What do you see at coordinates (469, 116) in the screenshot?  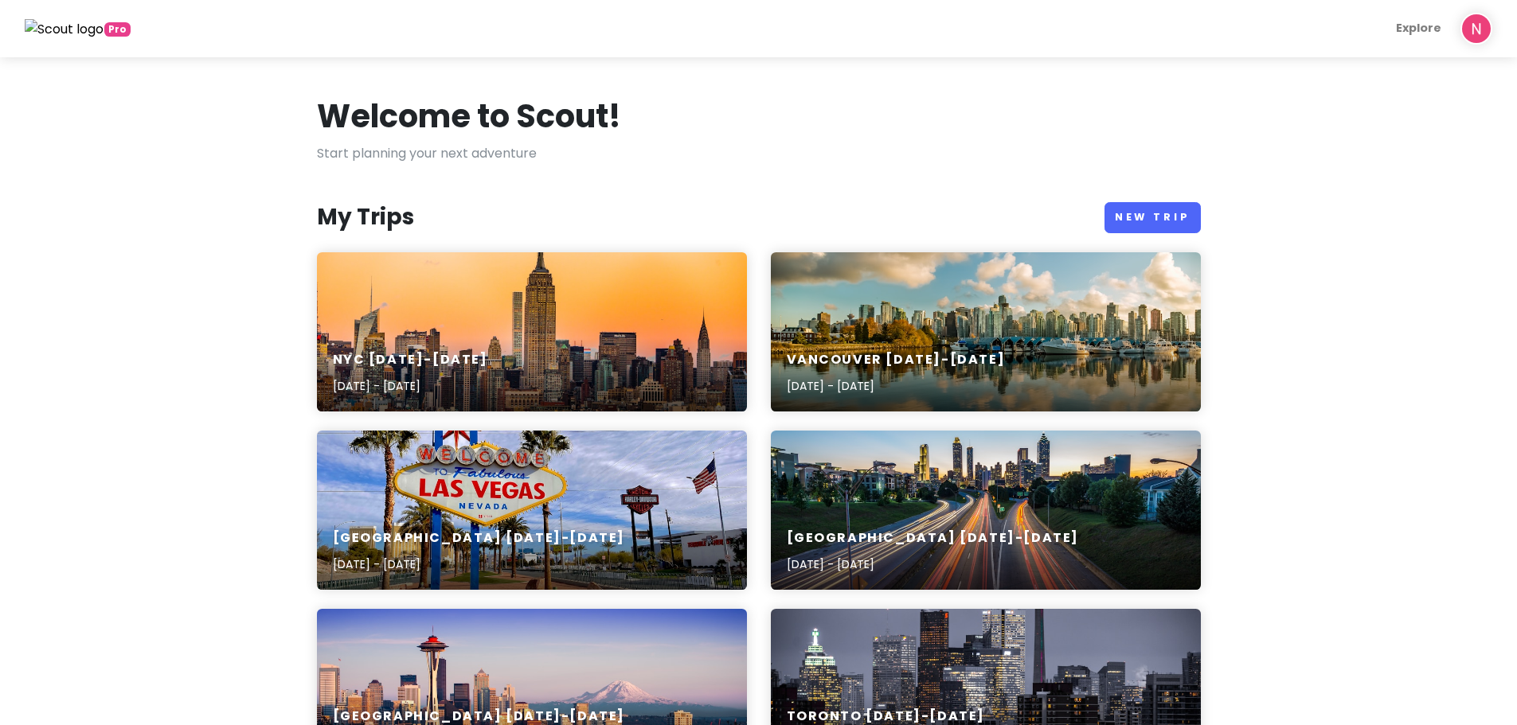 I see `h1: Welcome to Scout!` at bounding box center [469, 116].